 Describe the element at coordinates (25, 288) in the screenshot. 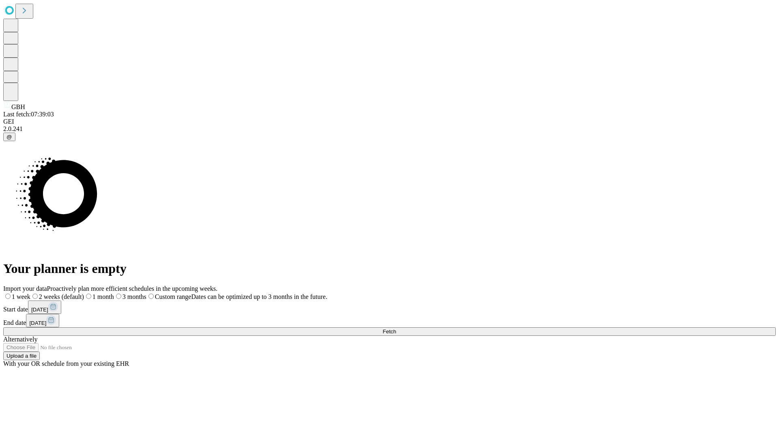

I see `span: Import your data` at that location.